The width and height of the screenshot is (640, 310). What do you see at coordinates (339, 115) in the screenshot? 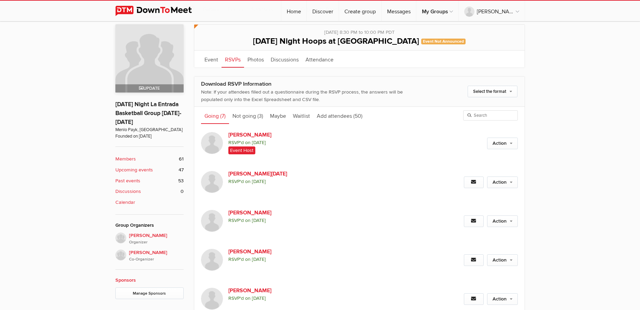
I see `a: Add attendees (50)` at bounding box center [339, 115].